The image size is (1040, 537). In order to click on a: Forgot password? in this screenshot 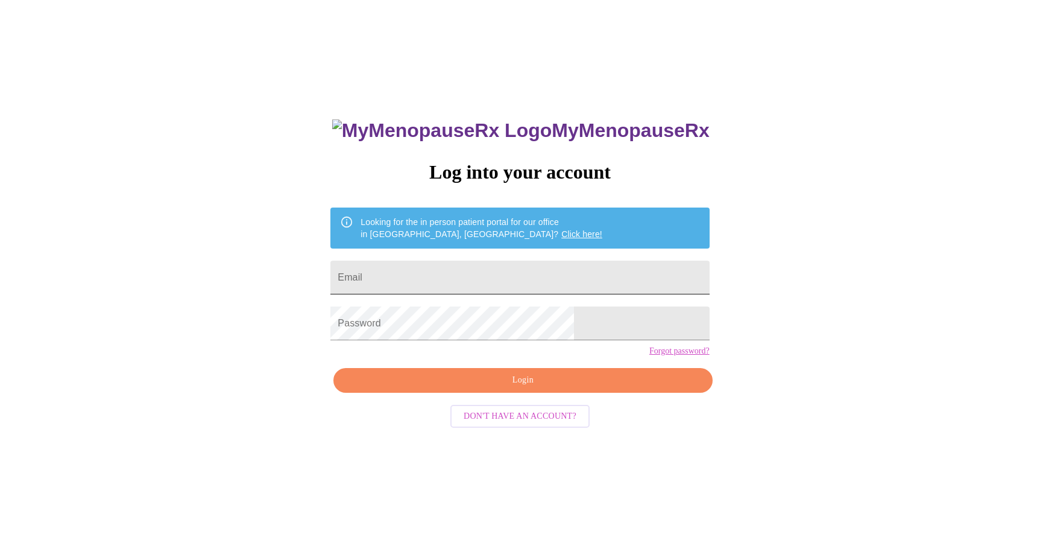, I will do `click(680, 351)`.